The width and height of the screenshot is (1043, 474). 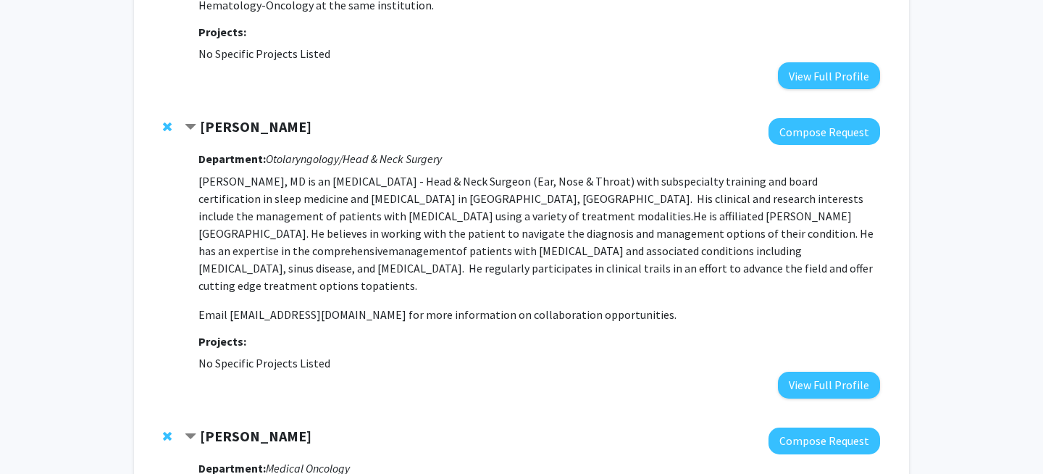 I want to click on i: Otolaryngology/Head & Neck Surgery, so click(x=354, y=159).